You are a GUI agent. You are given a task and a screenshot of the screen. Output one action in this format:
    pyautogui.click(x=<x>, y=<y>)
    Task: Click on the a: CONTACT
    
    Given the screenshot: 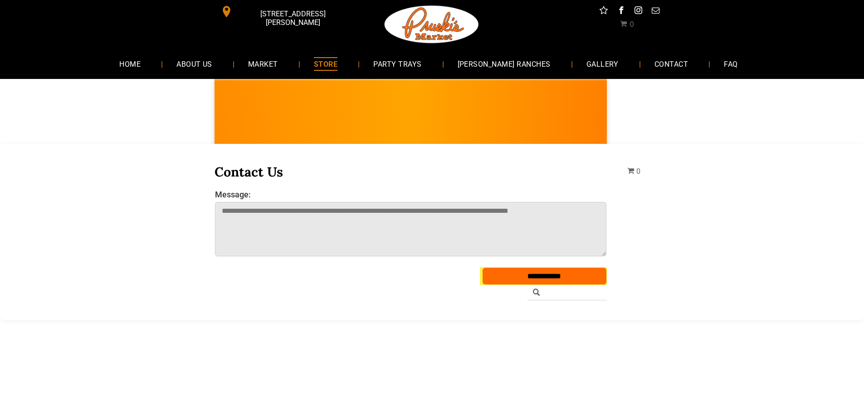 What is the action you would take?
    pyautogui.click(x=672, y=64)
    